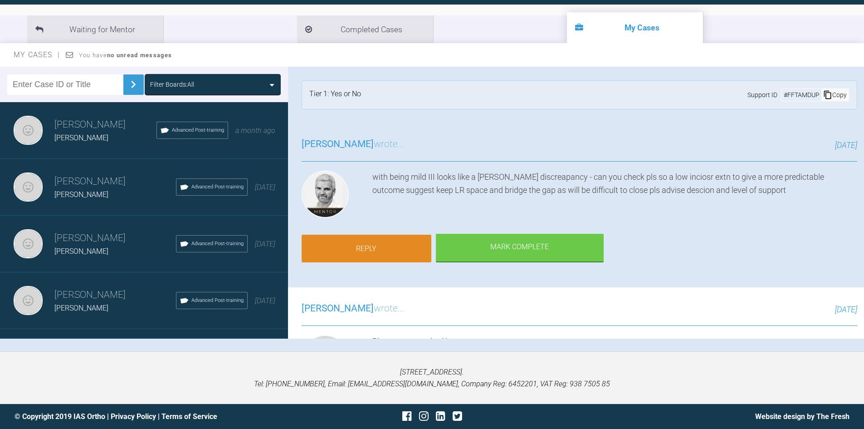 The width and height of the screenshot is (864, 429). I want to click on li: My Cases, so click(635, 28).